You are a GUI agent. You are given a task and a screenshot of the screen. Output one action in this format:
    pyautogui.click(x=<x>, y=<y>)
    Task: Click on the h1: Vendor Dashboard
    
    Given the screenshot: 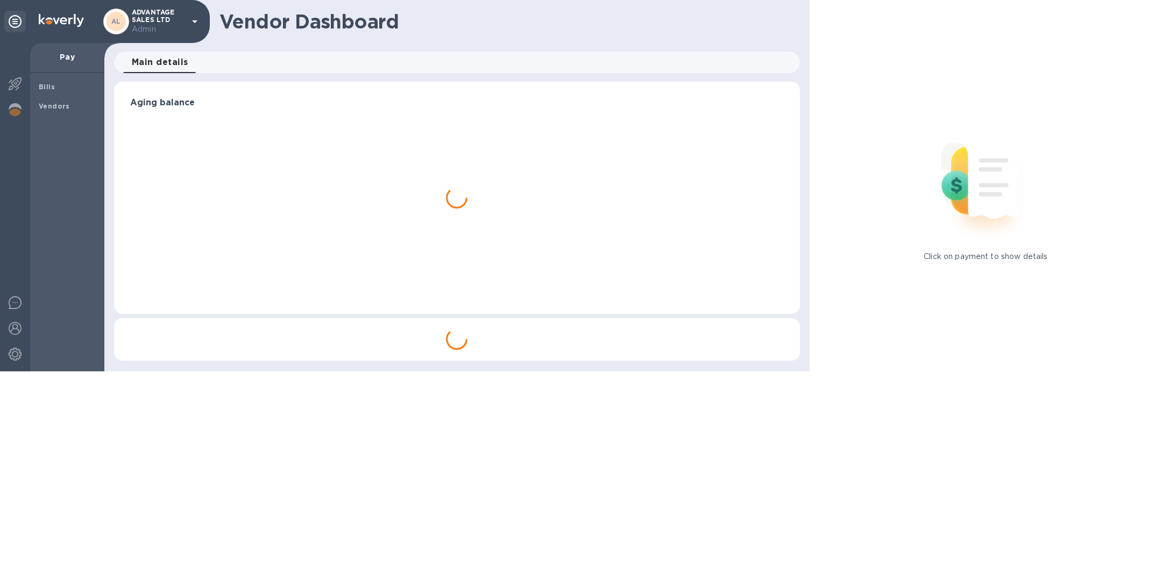 What is the action you would take?
    pyautogui.click(x=506, y=22)
    